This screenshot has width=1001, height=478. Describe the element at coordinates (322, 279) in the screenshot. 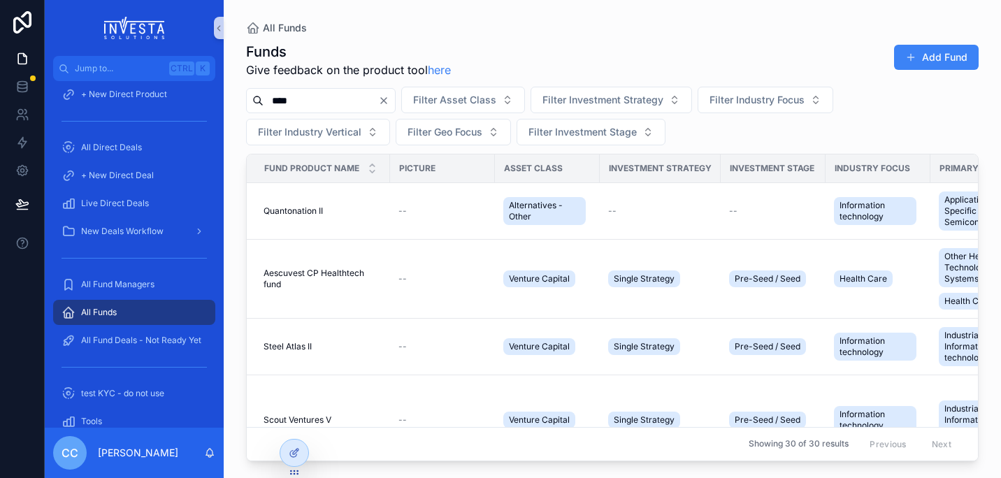

I see `span: Aescuvest CP Healthtech fund` at that location.